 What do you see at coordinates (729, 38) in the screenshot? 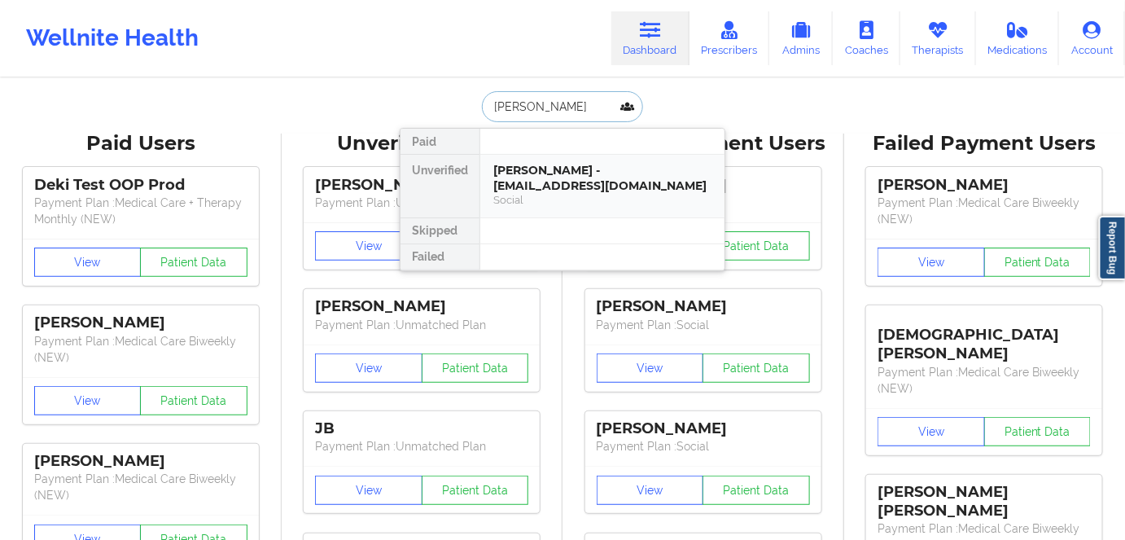
I see `a: Prescribers` at bounding box center [729, 38].